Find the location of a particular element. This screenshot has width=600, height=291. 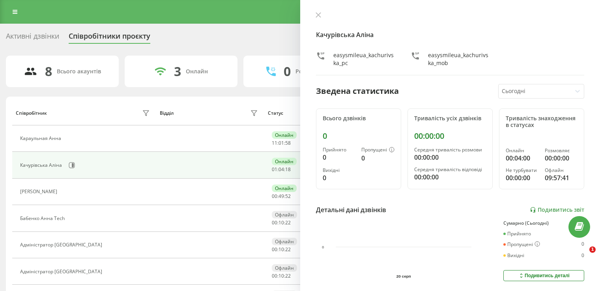

div: Середня тривалість відповіді is located at coordinates (450, 170).